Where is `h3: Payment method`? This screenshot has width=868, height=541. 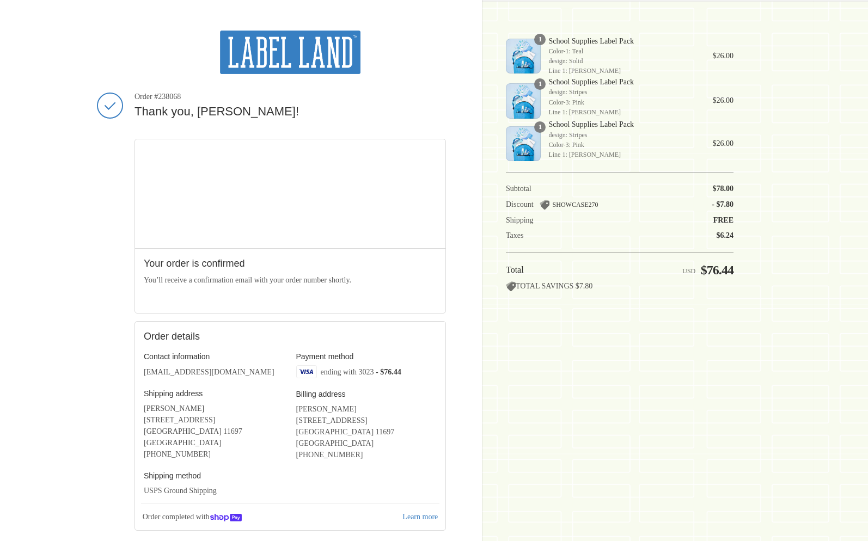
h3: Payment method is located at coordinates (366, 357).